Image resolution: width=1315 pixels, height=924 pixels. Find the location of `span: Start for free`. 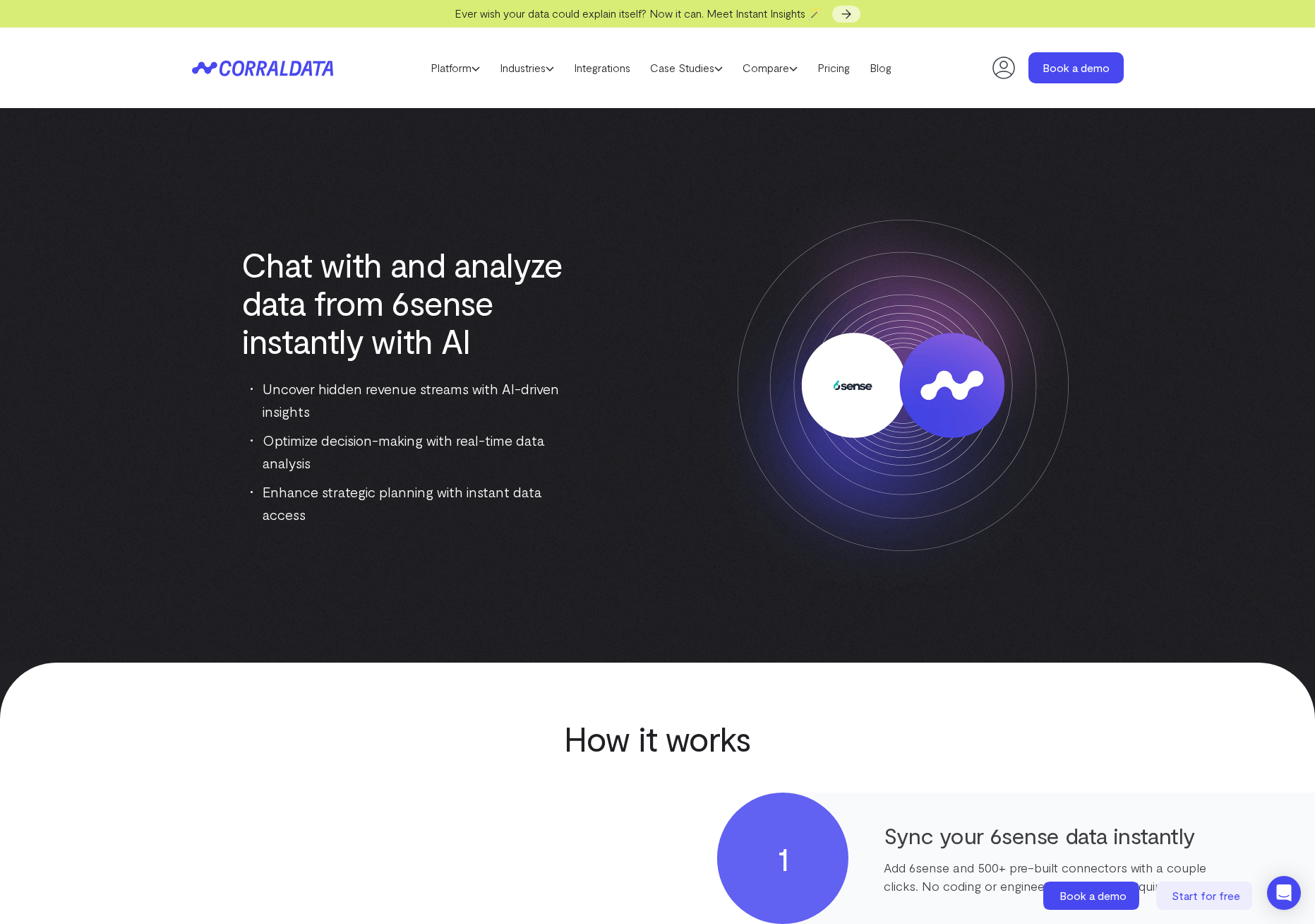

span: Start for free is located at coordinates (1206, 894).